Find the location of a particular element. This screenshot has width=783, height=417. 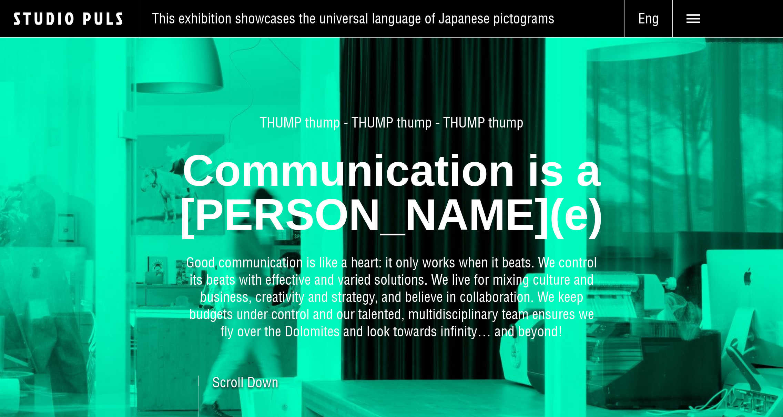

p: Good communication is like a heart: it only works when it beats. We control its beats with effect... is located at coordinates (391, 297).